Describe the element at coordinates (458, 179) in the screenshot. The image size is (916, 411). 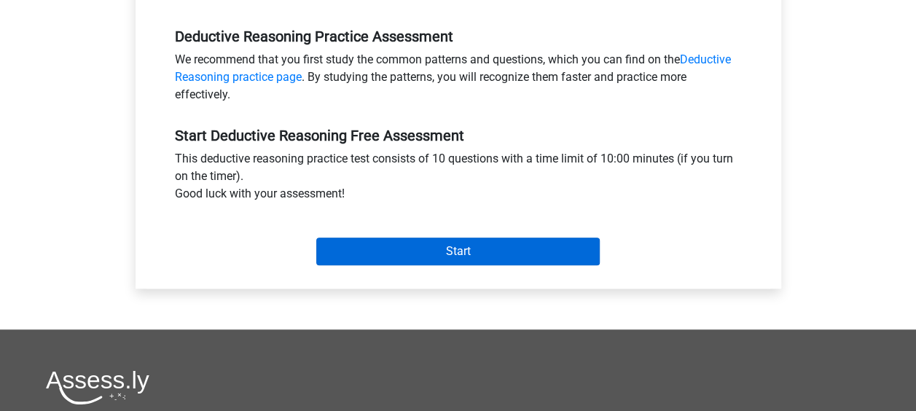
I see `div: This deductive reasoning practice test consists of 10 questions with a time limit of 10:00 minute...` at that location.